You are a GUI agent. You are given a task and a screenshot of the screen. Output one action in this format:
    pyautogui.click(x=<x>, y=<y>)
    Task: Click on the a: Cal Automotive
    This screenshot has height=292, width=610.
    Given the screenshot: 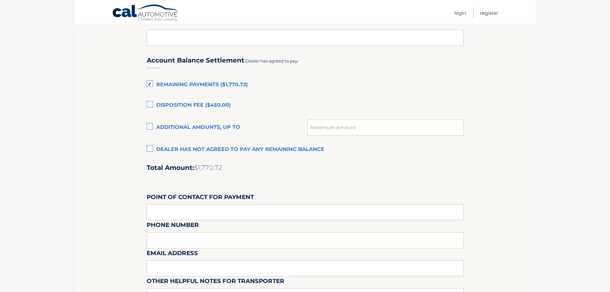 What is the action you would take?
    pyautogui.click(x=146, y=13)
    